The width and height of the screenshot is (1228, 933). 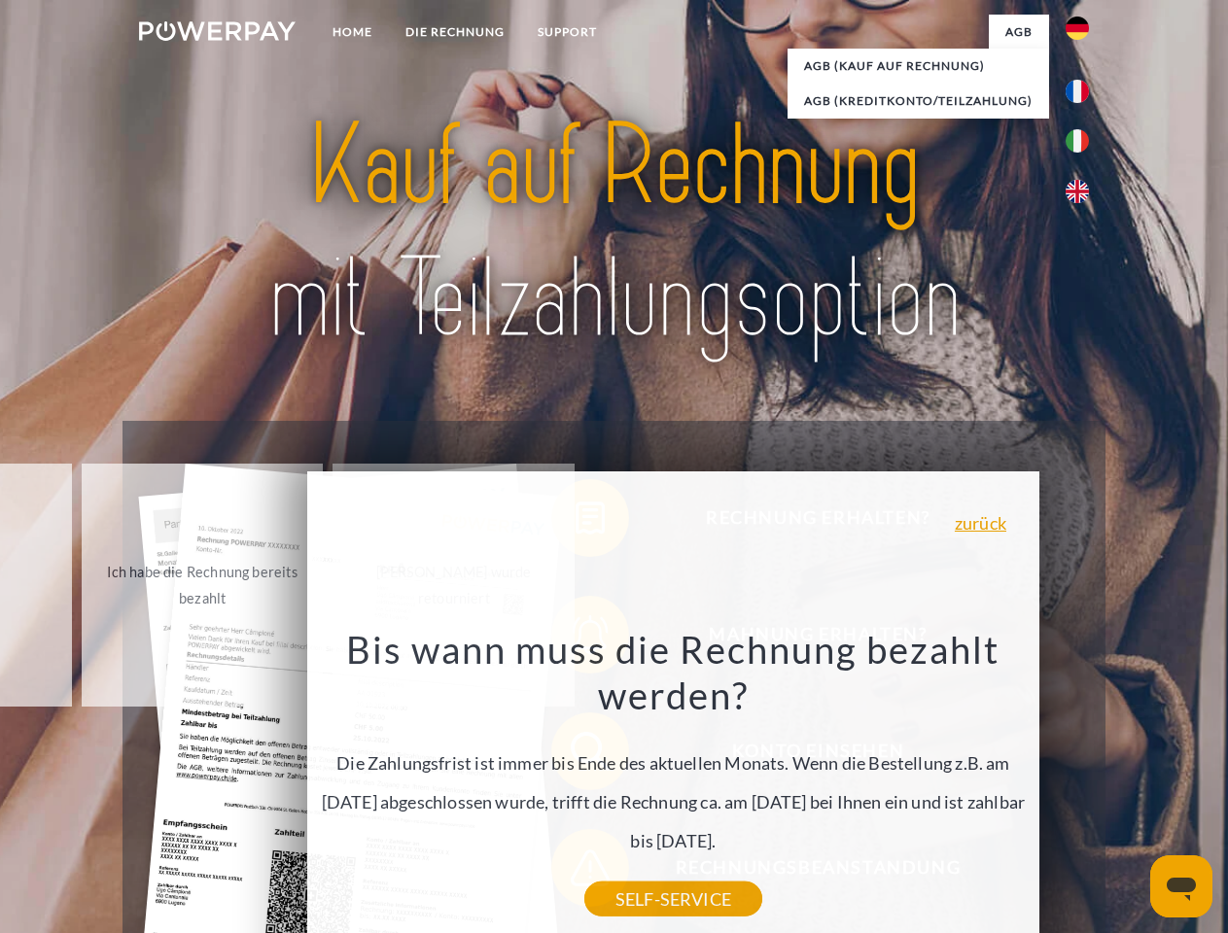 What do you see at coordinates (674, 673) in the screenshot?
I see `h3: Bis wann muss die Rechnung bezahlt werden?` at bounding box center [674, 673].